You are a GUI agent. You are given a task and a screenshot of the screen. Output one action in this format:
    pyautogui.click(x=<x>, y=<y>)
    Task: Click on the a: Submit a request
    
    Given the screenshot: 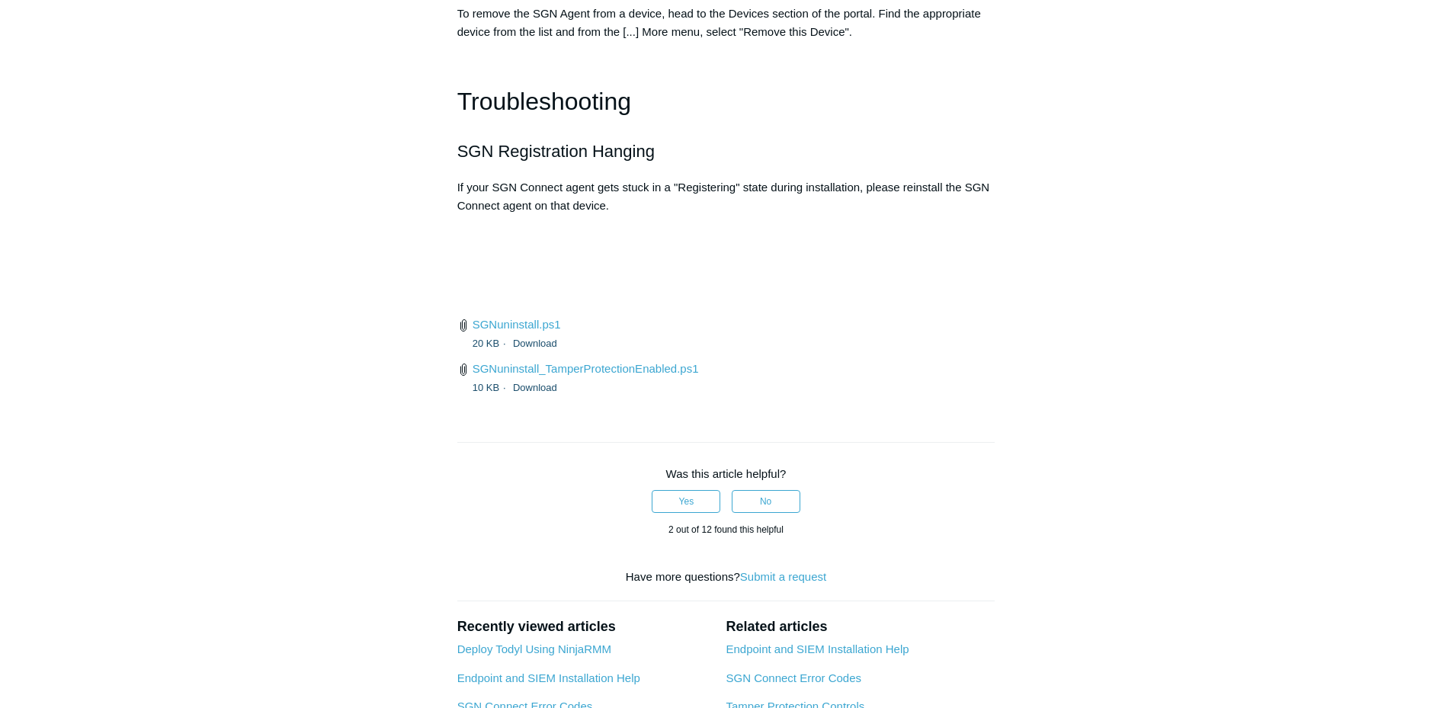 What is the action you would take?
    pyautogui.click(x=783, y=576)
    